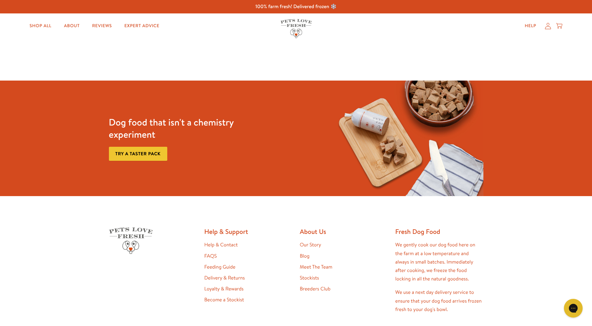  What do you see at coordinates (304, 256) in the screenshot?
I see `a: Blog` at bounding box center [304, 256].